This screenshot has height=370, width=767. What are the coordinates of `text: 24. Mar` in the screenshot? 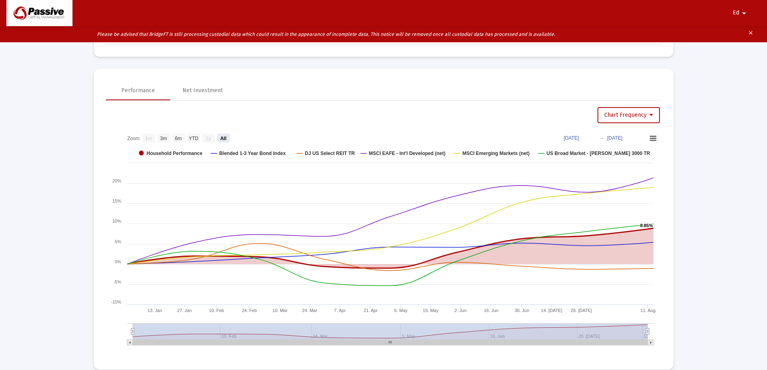 It's located at (310, 311).